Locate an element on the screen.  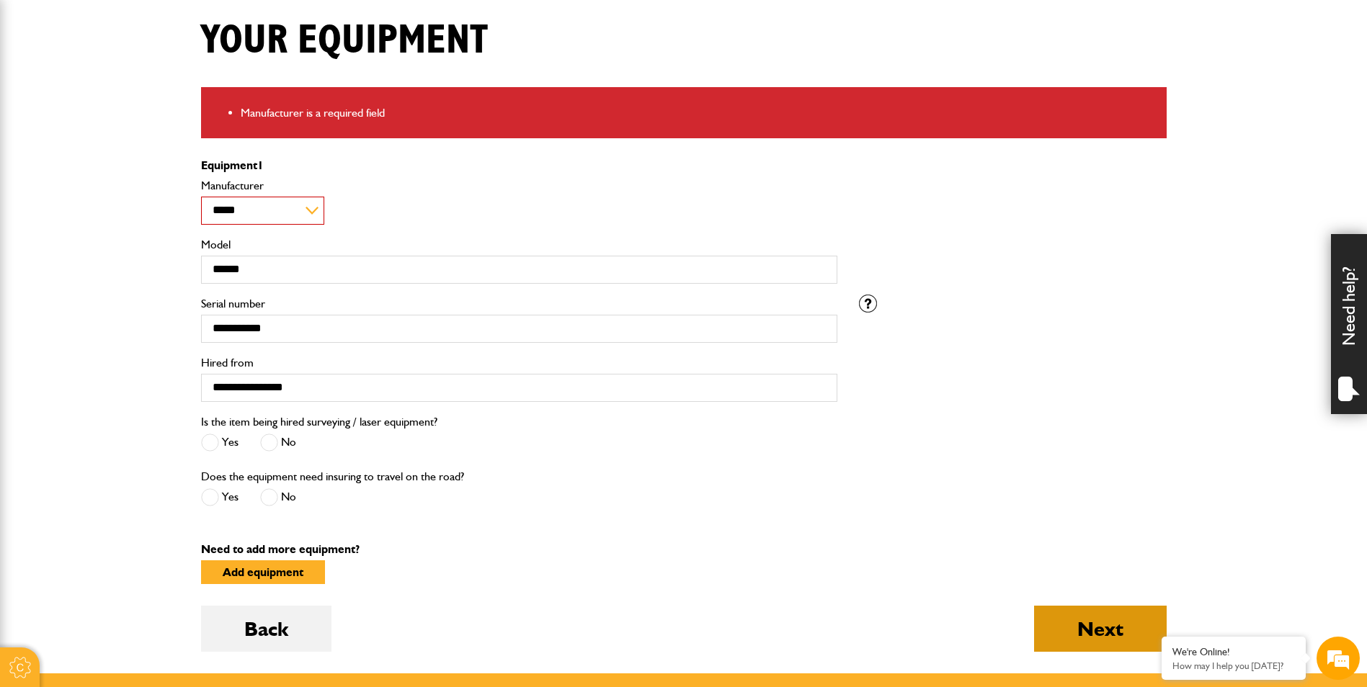
label: Is the item being hired surveying / laser equipment? is located at coordinates (319, 422).